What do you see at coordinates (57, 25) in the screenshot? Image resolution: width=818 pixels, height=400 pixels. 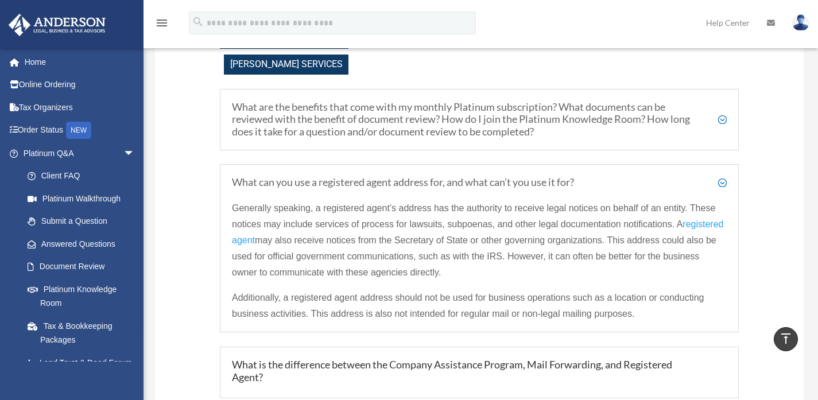 I see `img: Anderson Advisors Platinum Portal` at bounding box center [57, 25].